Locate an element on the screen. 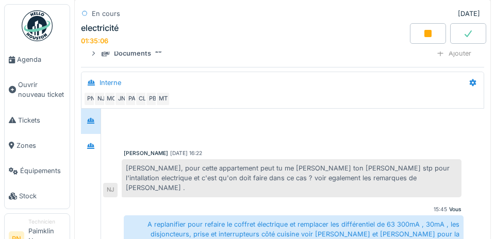 Image resolution: width=495 pixels, height=239 pixels. img: Badge_color-CXgf-gQk.svg is located at coordinates (37, 26).